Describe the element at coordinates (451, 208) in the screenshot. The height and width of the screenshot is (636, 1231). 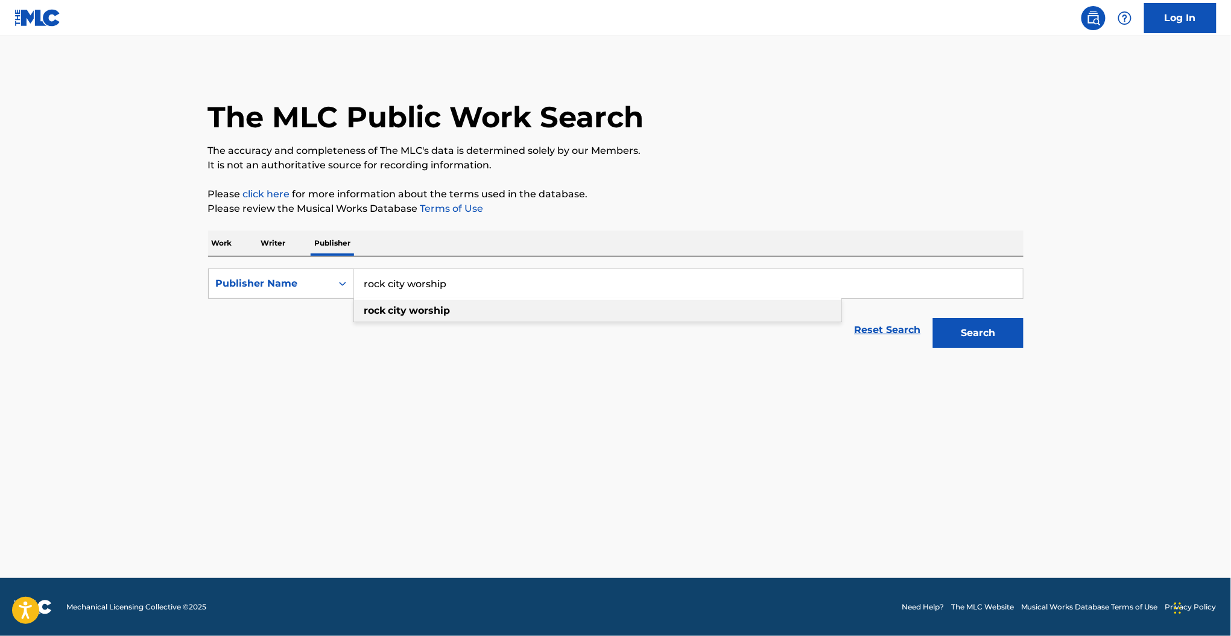
I see `a: Terms of Use` at that location.